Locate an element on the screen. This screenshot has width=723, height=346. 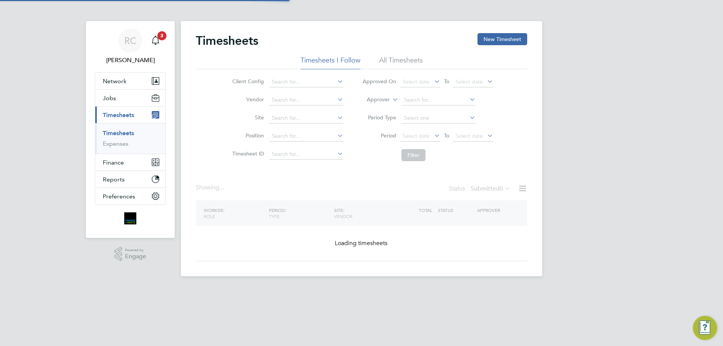
label: Vendor is located at coordinates (247, 99).